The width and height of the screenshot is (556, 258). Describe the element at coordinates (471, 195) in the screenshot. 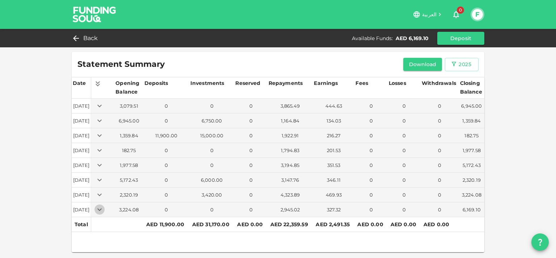

I see `div: 3,224.08` at that location.